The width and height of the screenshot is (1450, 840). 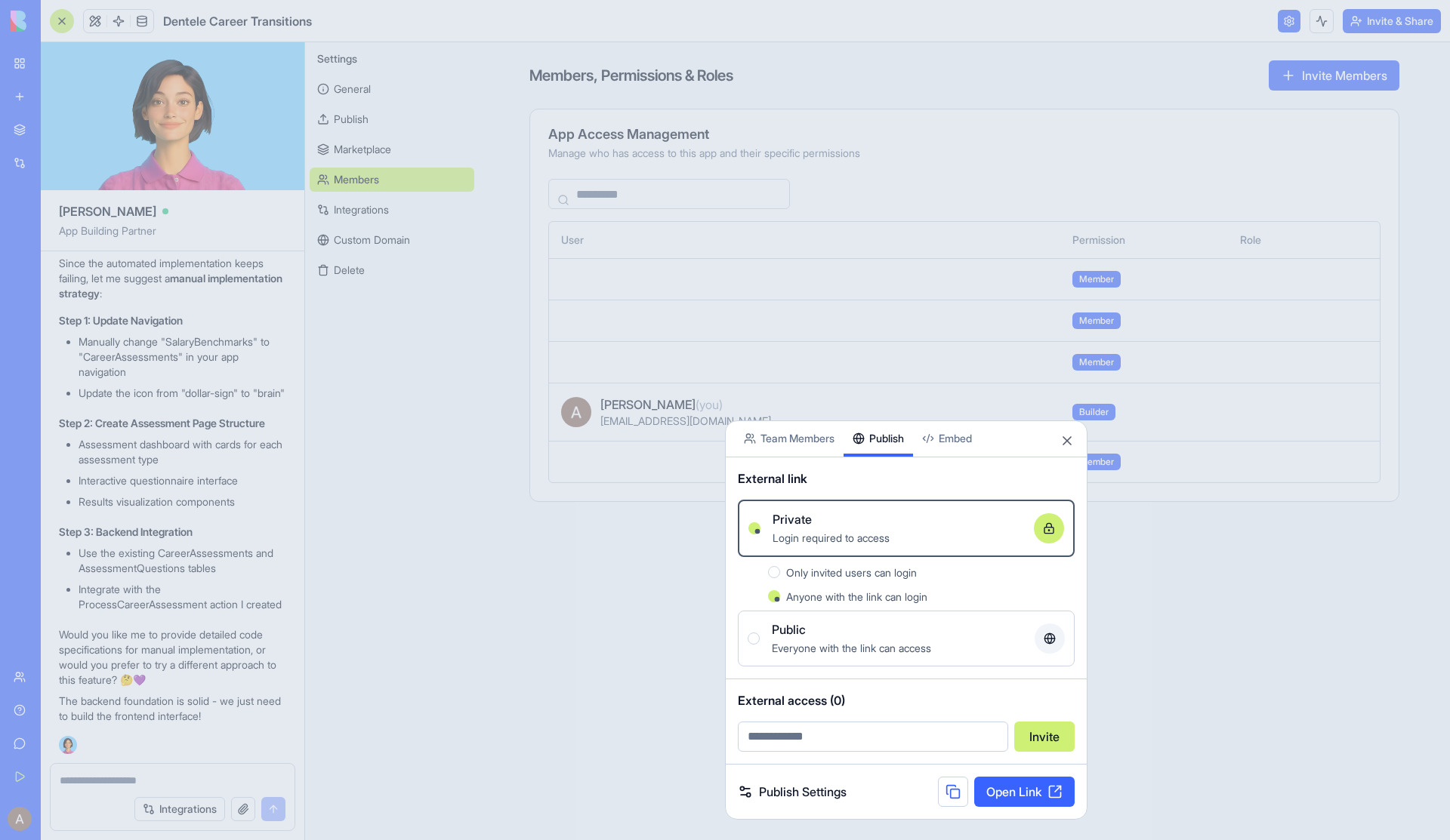 I want to click on button: Anyone with the link can login, so click(x=774, y=597).